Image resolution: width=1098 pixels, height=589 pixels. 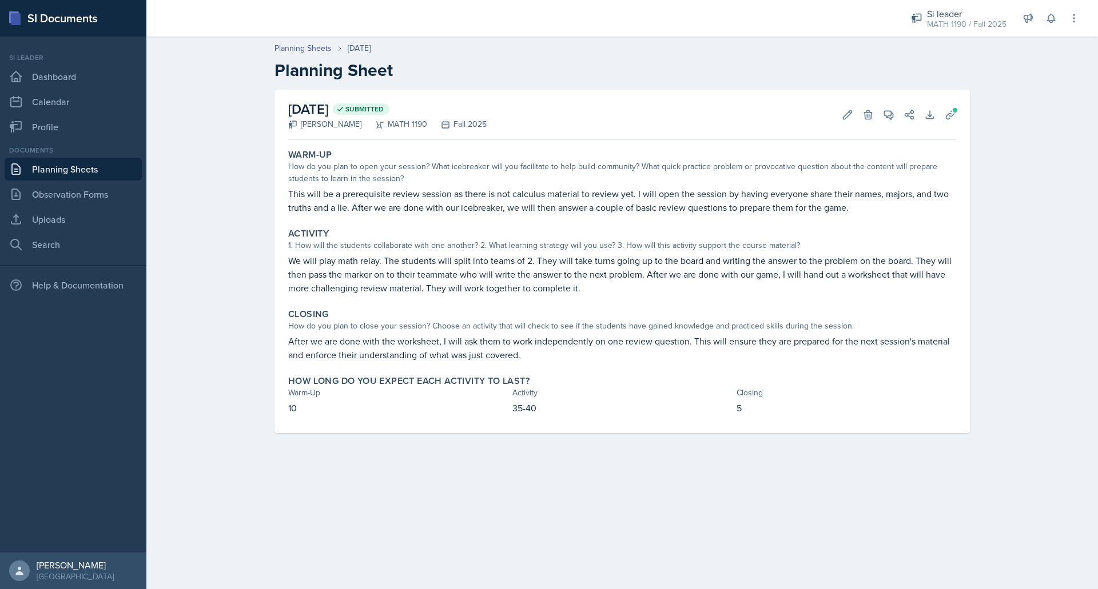 I want to click on p: 35-40, so click(x=622, y=408).